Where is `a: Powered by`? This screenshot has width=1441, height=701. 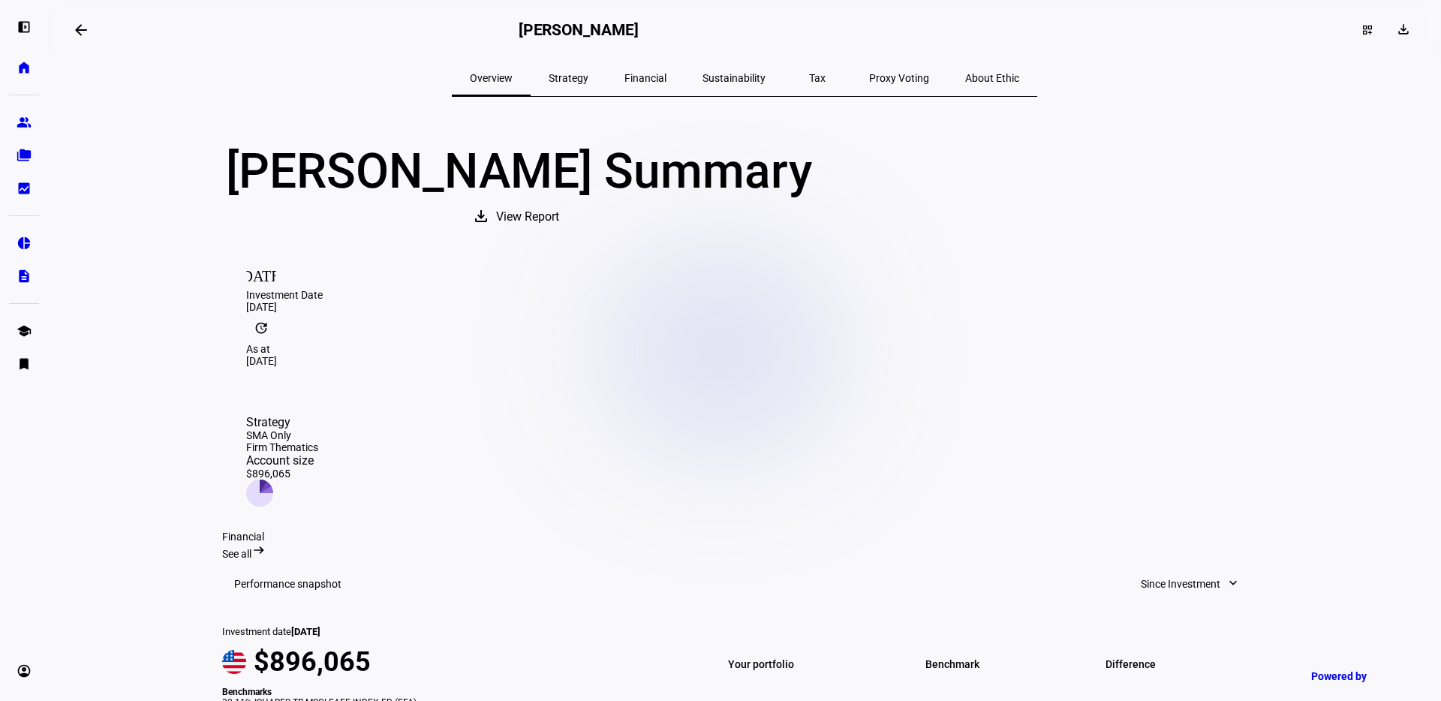
a: Powered by is located at coordinates (1361, 675).